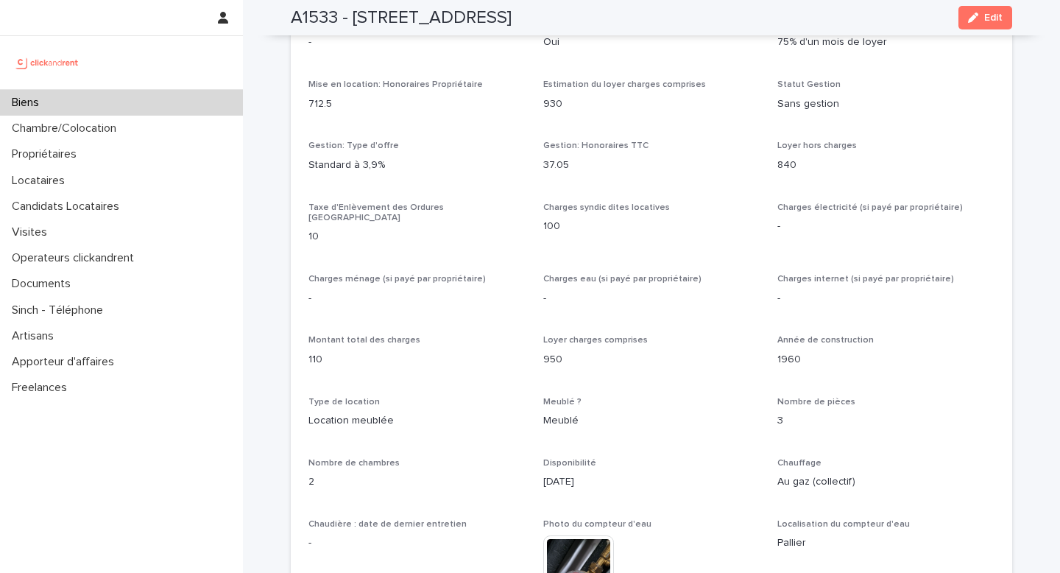 The width and height of the screenshot is (1060, 573). What do you see at coordinates (596, 146) in the screenshot?
I see `span: Gestion: Honoraires TTC` at bounding box center [596, 146].